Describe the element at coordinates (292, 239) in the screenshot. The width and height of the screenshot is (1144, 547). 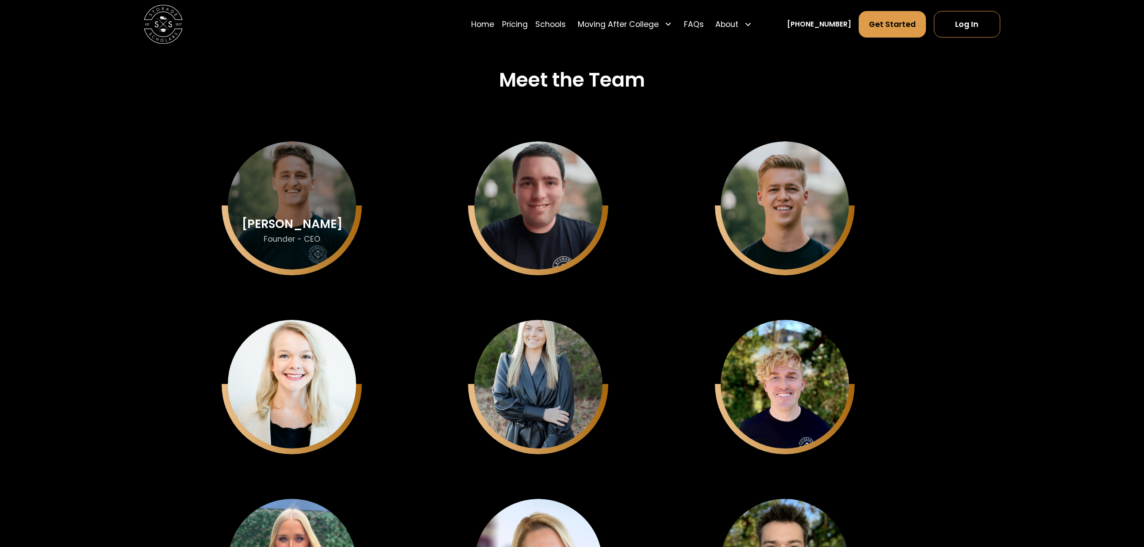
I see `div: Founder - CEO` at that location.